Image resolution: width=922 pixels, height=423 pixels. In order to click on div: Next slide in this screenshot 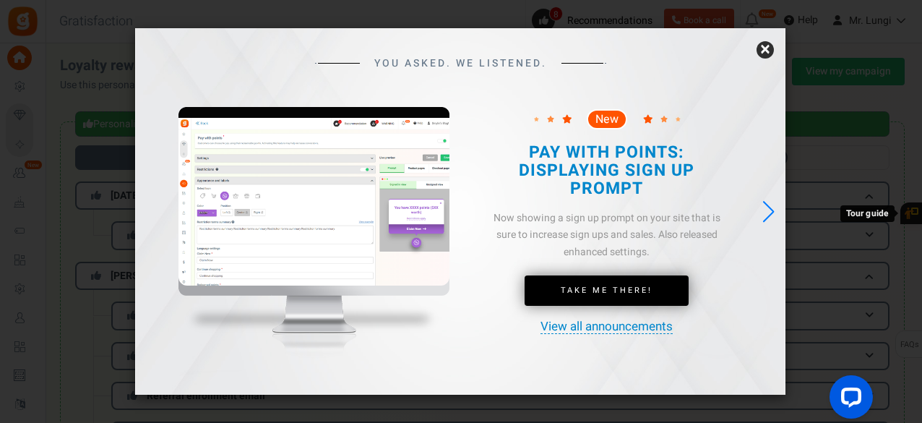, I will do `click(768, 212)`.